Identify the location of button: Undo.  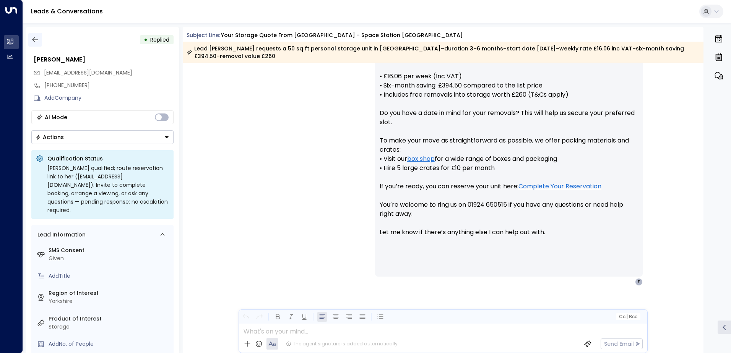
(246, 317).